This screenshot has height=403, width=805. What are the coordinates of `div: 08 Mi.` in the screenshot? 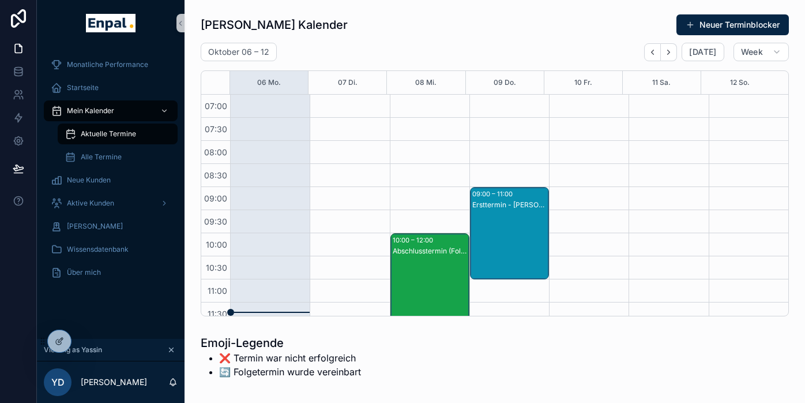 It's located at (426, 82).